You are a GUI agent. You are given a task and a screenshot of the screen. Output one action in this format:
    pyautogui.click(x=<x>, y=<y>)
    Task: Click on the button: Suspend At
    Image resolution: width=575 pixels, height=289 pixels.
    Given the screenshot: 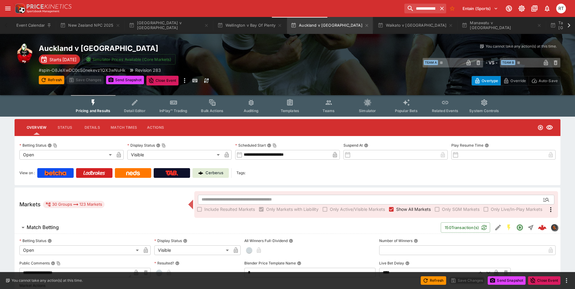 What is the action you would take?
    pyautogui.click(x=366, y=145)
    